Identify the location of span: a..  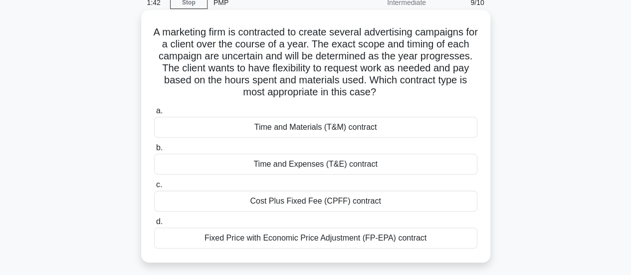
(159, 110).